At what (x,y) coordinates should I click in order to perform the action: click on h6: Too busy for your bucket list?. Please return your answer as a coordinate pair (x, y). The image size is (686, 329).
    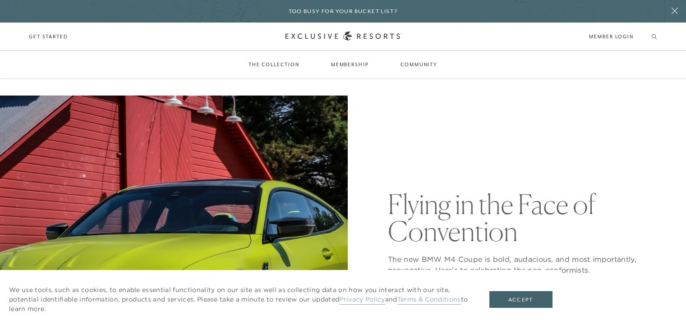
    Looking at the image, I should click on (343, 11).